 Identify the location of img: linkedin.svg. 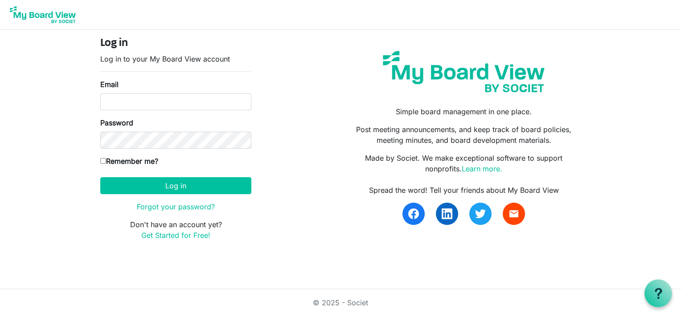
(447, 214).